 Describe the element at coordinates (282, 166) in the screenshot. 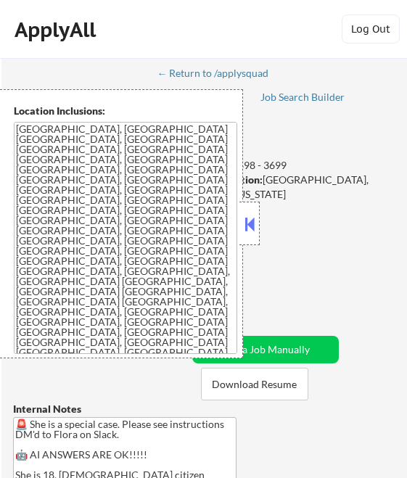

I see `div: (801) 898 - 3699` at that location.